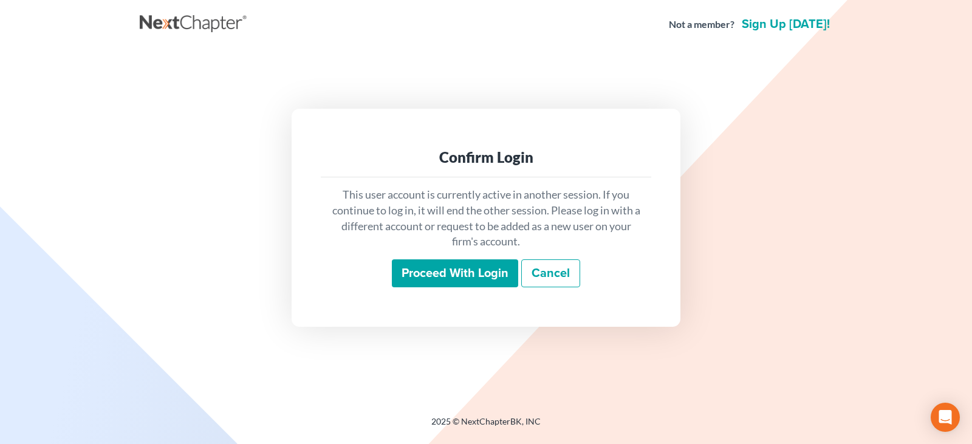 The width and height of the screenshot is (972, 444). Describe the element at coordinates (486, 426) in the screenshot. I see `div: 2025 © NextChapterBK, INC` at that location.